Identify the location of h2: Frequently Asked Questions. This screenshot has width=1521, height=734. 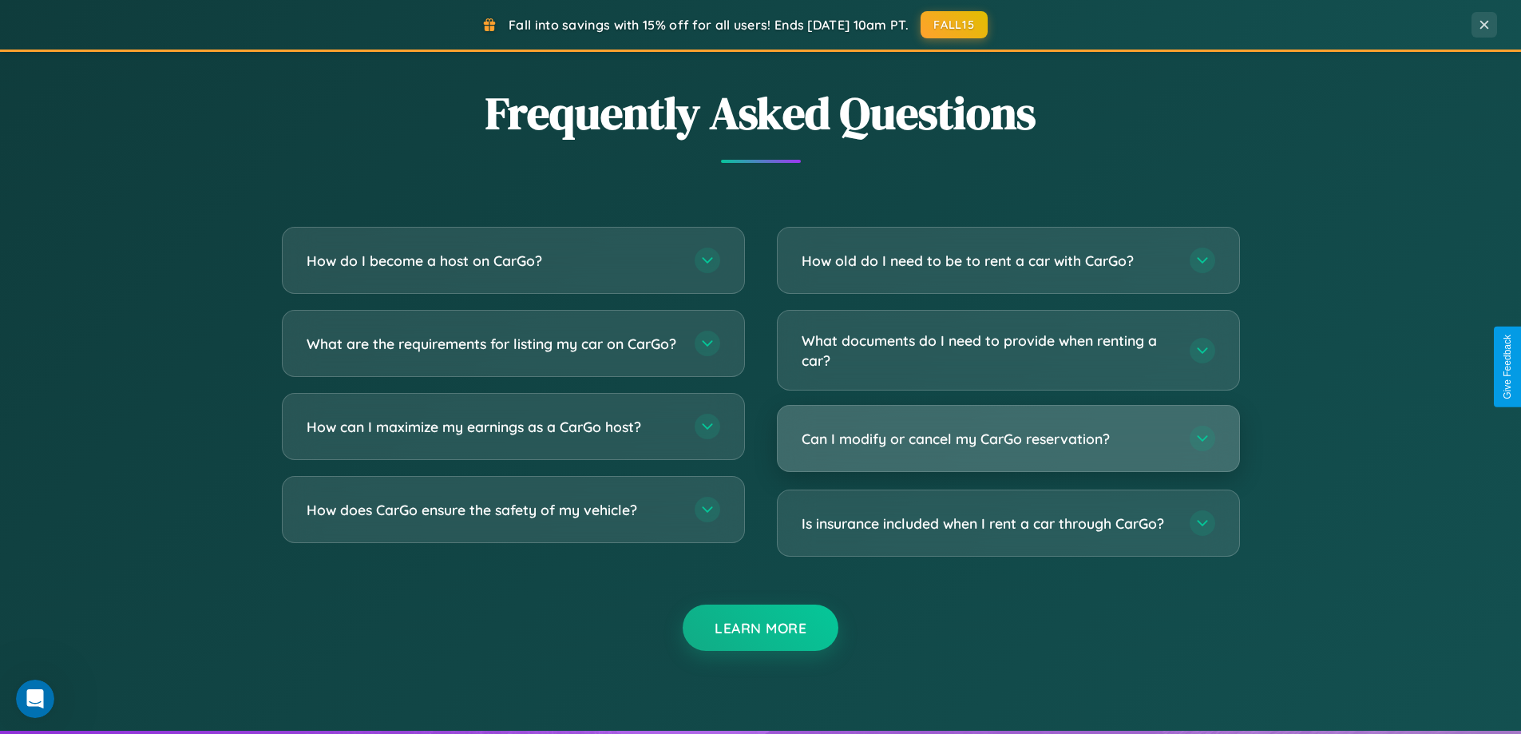
(761, 113).